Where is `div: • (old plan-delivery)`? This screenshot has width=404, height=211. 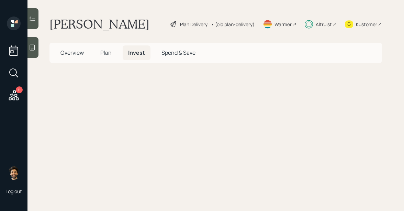 div: • (old plan-delivery) is located at coordinates (233, 24).